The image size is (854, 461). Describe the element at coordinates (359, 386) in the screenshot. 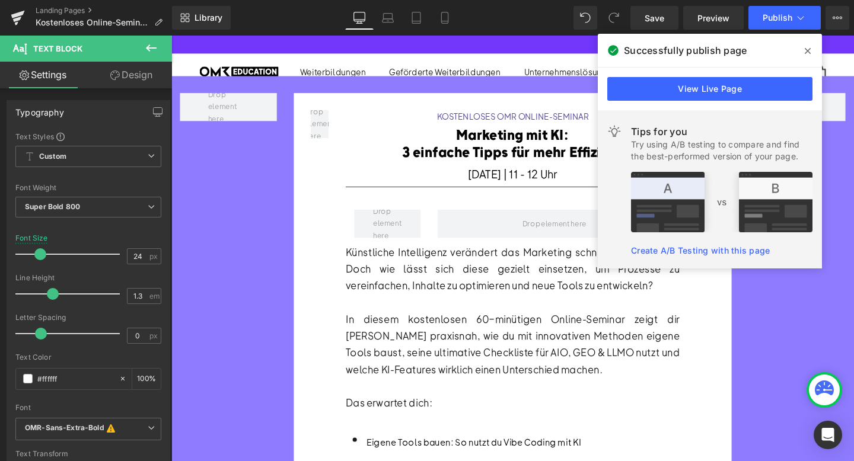

I see `div: Das erwartet dich:` at that location.